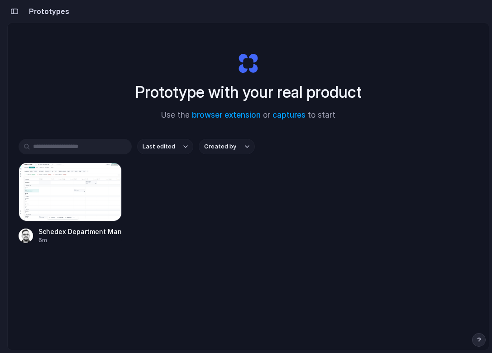 The height and width of the screenshot is (353, 492). What do you see at coordinates (249, 92) in the screenshot?
I see `h1: Prototype with your real product` at bounding box center [249, 92].